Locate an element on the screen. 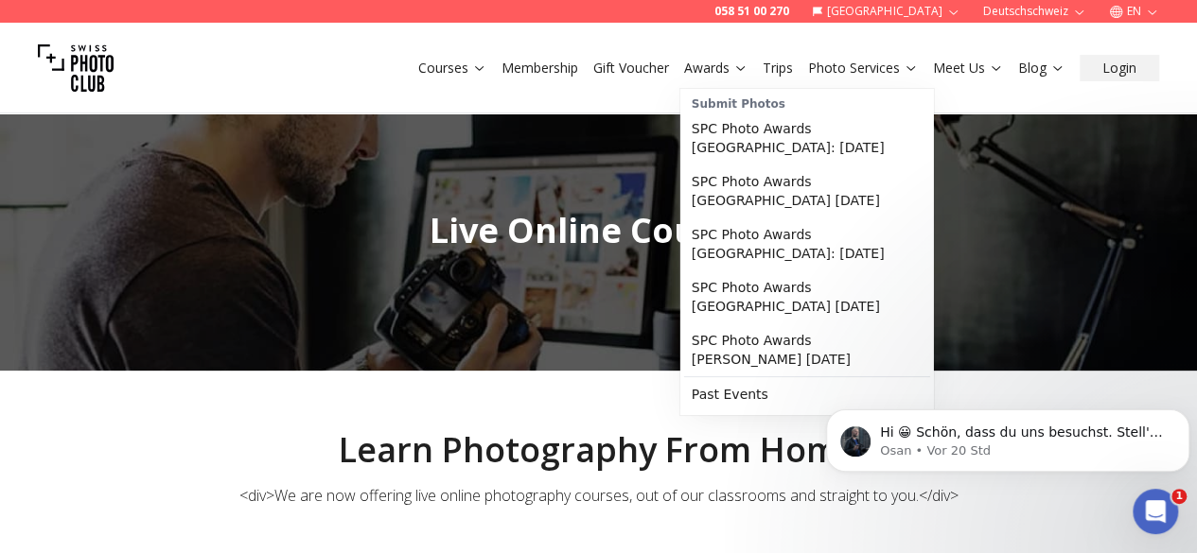  button: Courses is located at coordinates (452, 68).